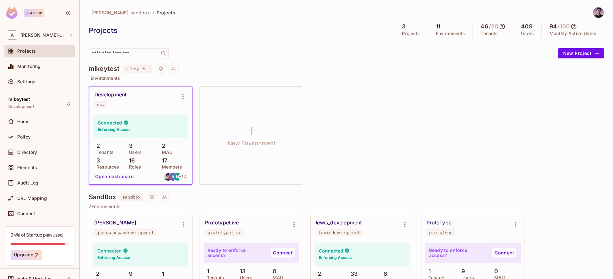  What do you see at coordinates (527, 27) in the screenshot?
I see `h5: 409` at bounding box center [527, 27].